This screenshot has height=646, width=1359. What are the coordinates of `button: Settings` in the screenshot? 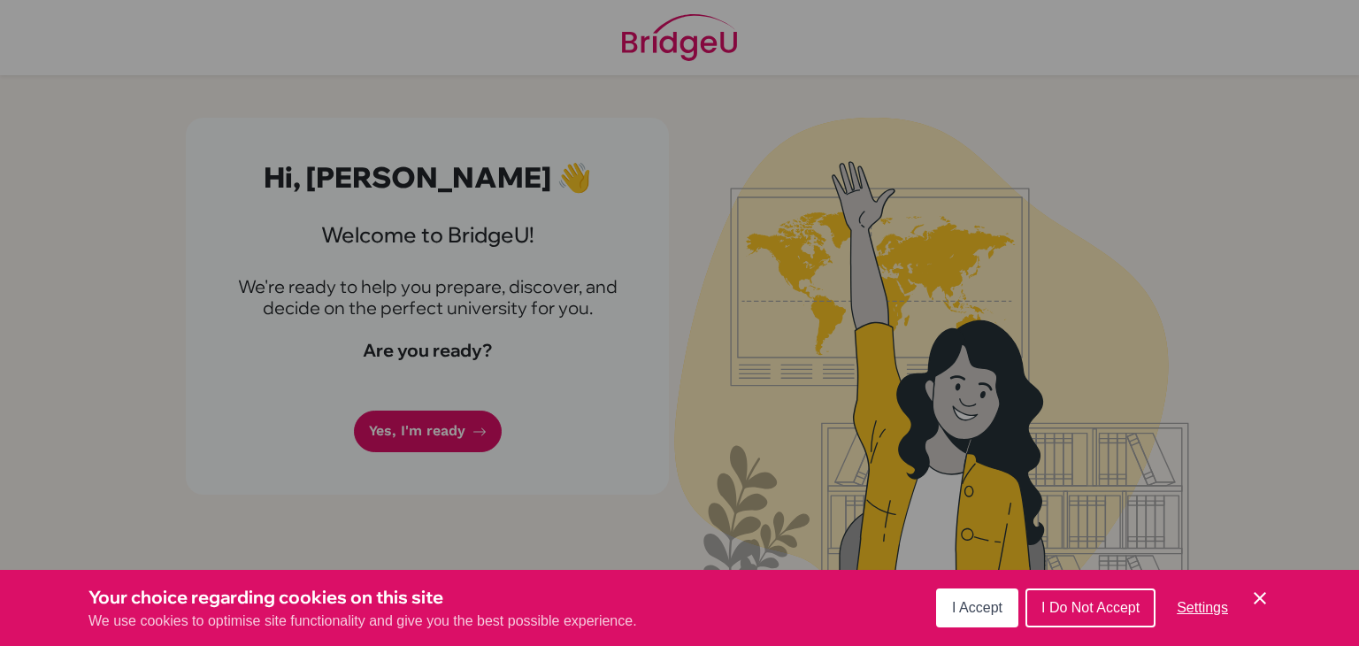 It's located at (1203, 608).